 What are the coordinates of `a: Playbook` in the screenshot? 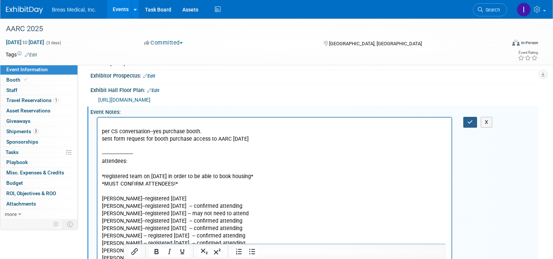 It's located at (39, 162).